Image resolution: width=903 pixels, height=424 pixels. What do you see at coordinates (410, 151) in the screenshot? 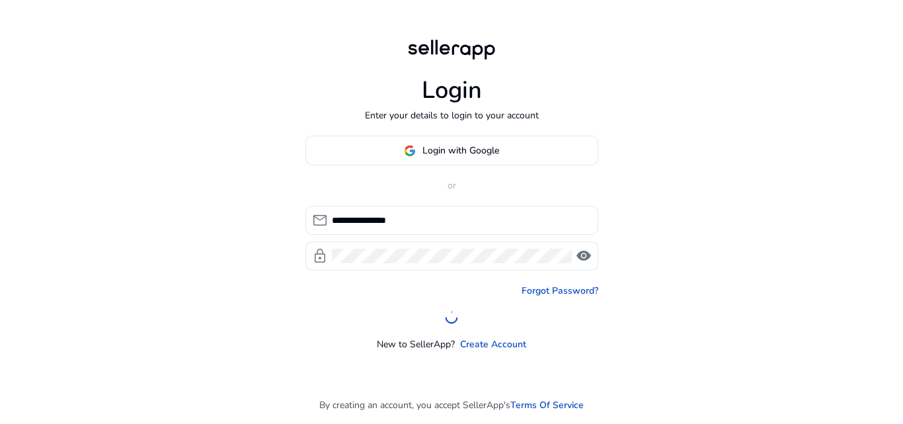
I see `img: google-logo.svg` at bounding box center [410, 151].